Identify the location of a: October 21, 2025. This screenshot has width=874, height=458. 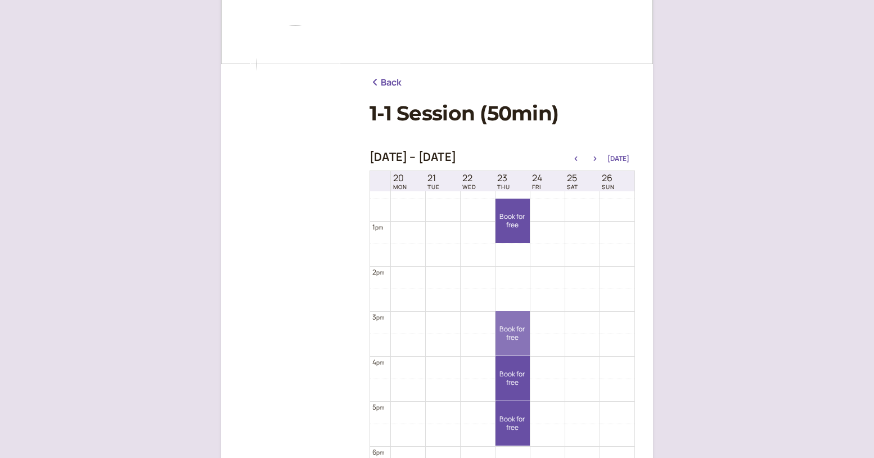
(433, 181).